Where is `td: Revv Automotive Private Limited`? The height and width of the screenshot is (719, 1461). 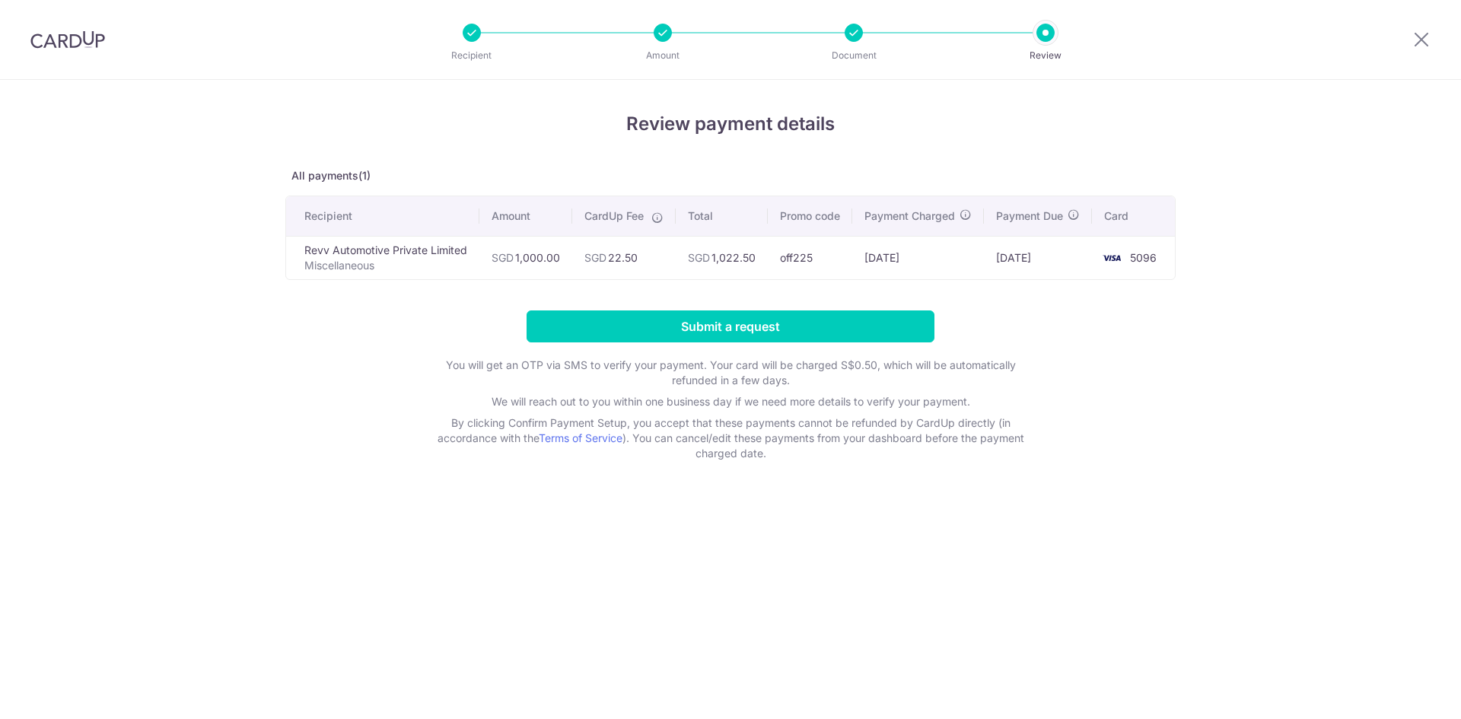 td: Revv Automotive Private Limited is located at coordinates (383, 257).